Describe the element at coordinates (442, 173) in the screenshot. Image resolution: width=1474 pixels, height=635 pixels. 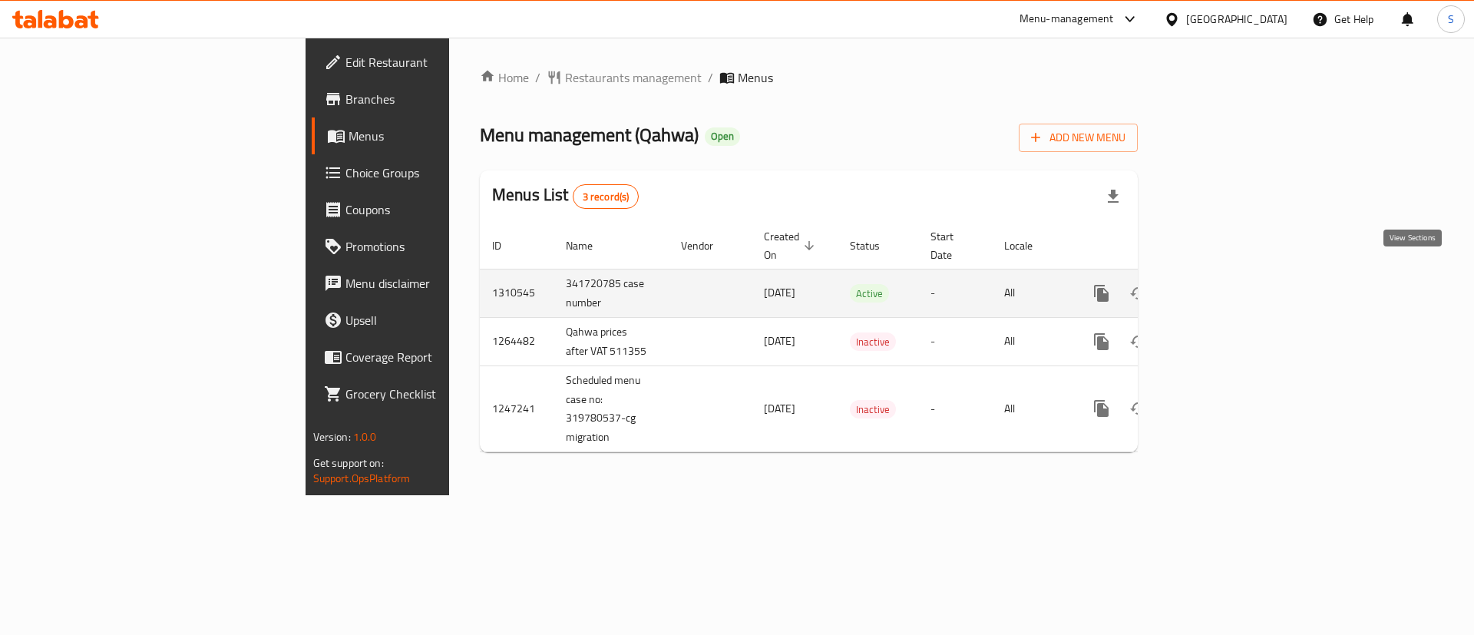
I see `span: Choice Groups` at that location.